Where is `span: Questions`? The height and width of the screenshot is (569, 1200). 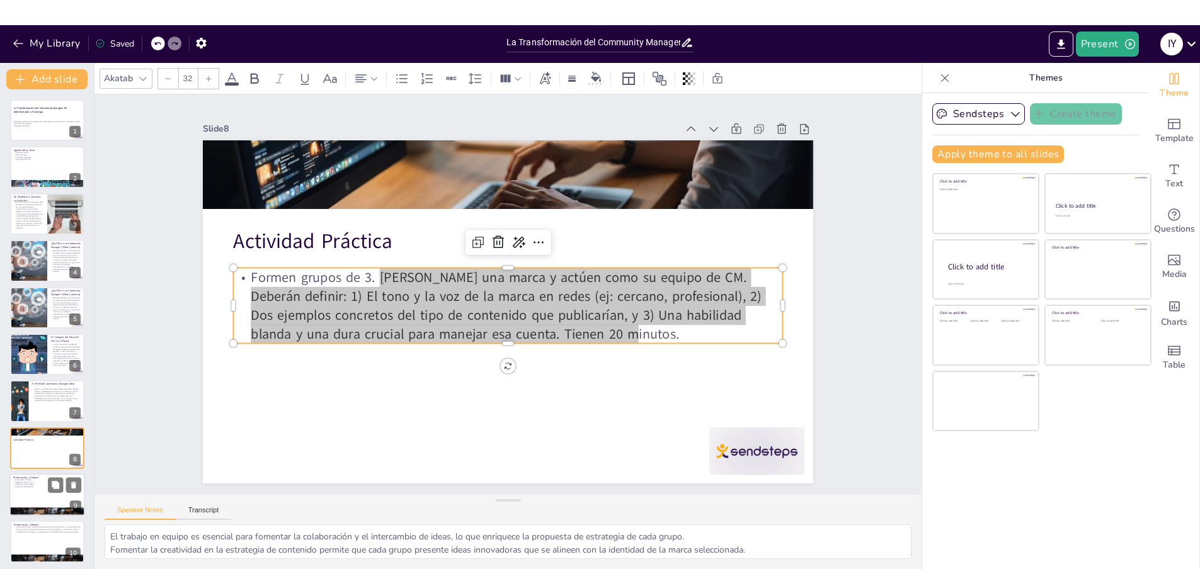
span: Questions is located at coordinates (1174, 229).